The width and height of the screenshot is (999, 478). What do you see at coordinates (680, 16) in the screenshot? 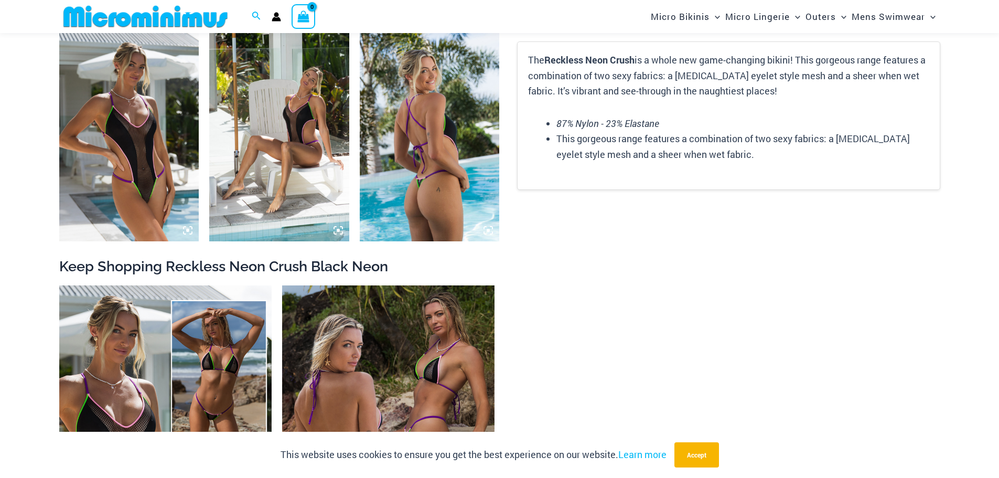
I see `span: Micro Bikinis` at bounding box center [680, 16].